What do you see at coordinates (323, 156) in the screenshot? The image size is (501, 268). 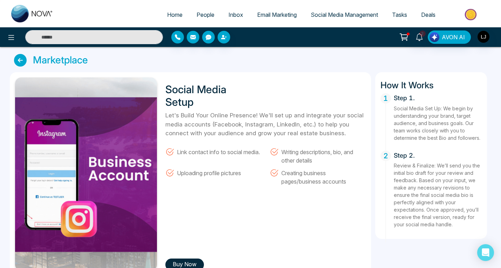 I see `span: Writing descriptions, bio, and other details` at bounding box center [323, 156].